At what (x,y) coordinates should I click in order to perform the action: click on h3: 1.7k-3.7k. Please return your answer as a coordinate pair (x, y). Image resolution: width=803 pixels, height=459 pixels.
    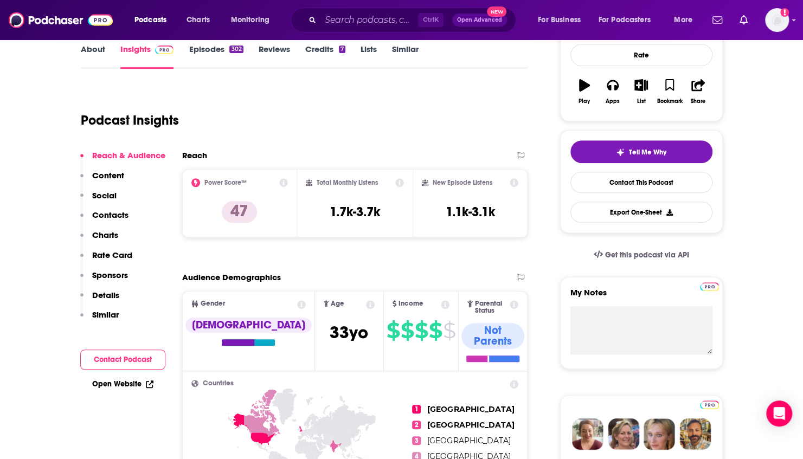
    Looking at the image, I should click on (355, 212).